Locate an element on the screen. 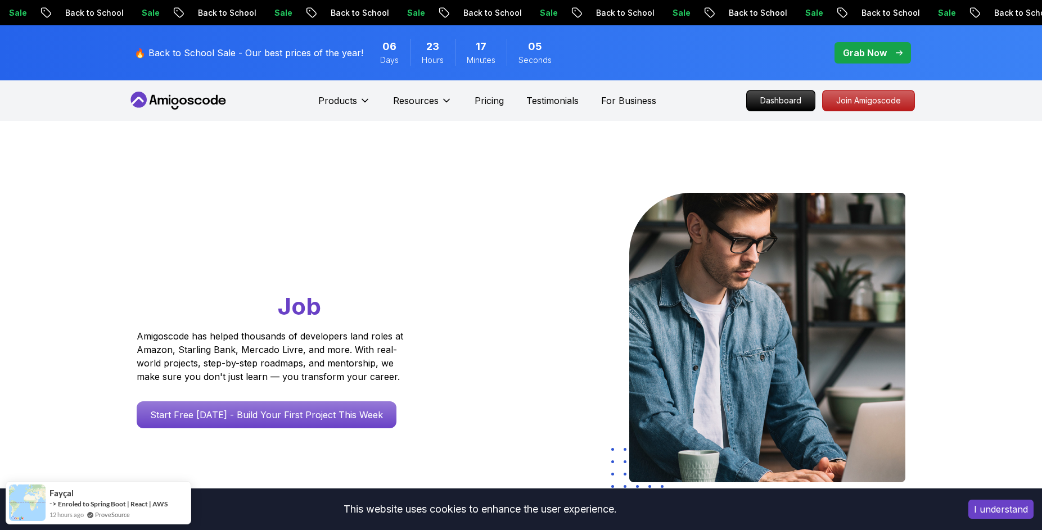  p: Grab Now is located at coordinates (865, 53).